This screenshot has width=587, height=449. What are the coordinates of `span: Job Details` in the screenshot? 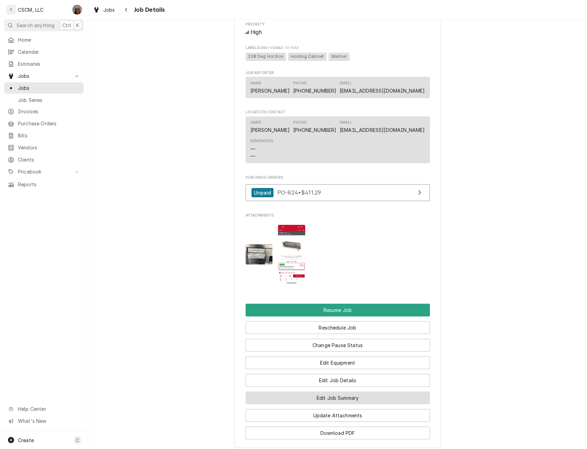 It's located at (148, 10).